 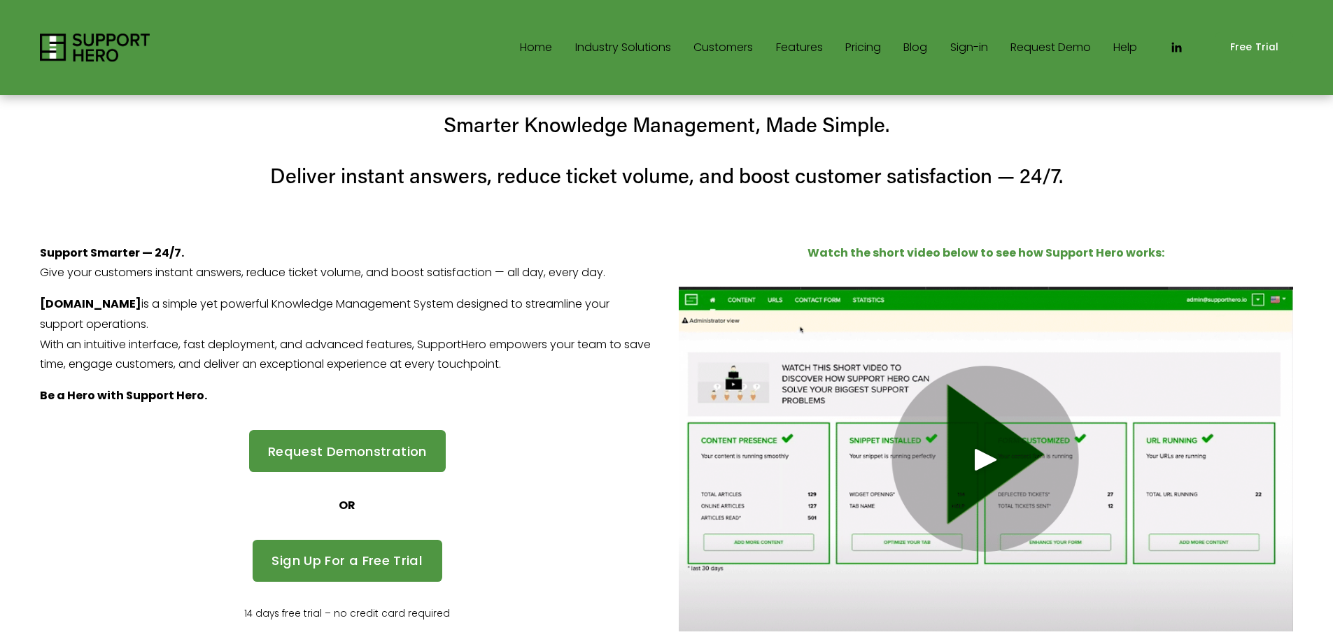 I want to click on strong: Support Smarter — 24/7., so click(x=112, y=253).